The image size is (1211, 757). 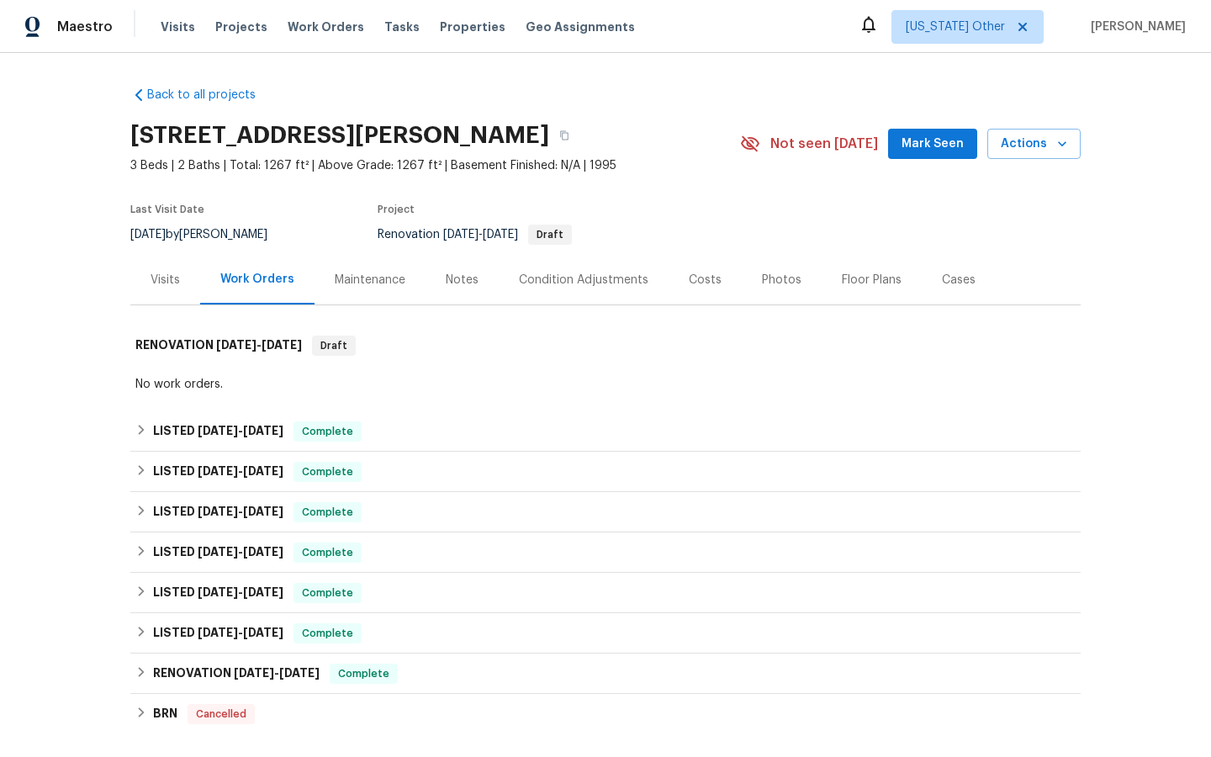 I want to click on span: Projects, so click(x=241, y=27).